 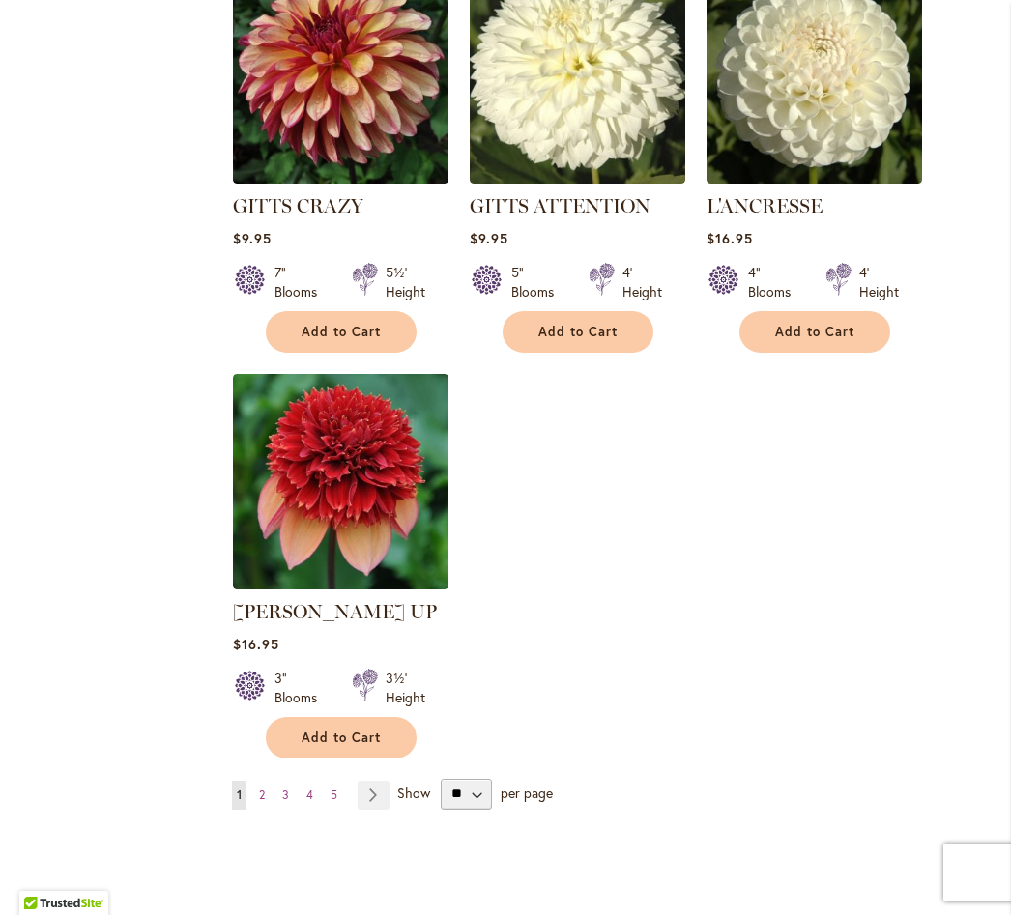 What do you see at coordinates (775, 282) in the screenshot?
I see `div: 4" Blooms` at bounding box center [775, 282].